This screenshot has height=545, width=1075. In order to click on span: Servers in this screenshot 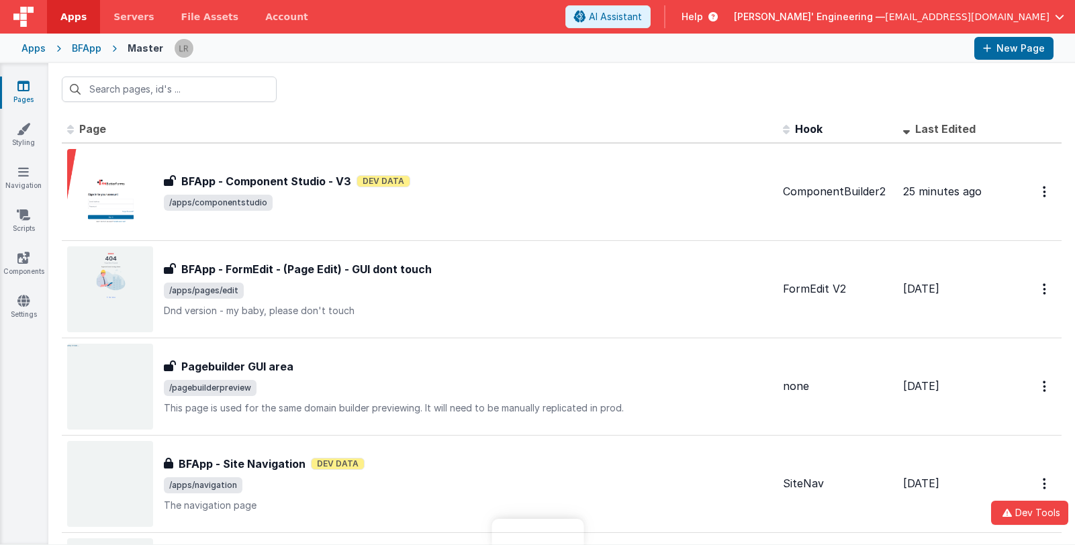, I will do `click(134, 17)`.